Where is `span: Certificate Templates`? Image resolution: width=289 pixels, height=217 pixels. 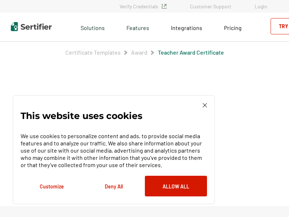
span: Certificate Templates is located at coordinates (93, 52).